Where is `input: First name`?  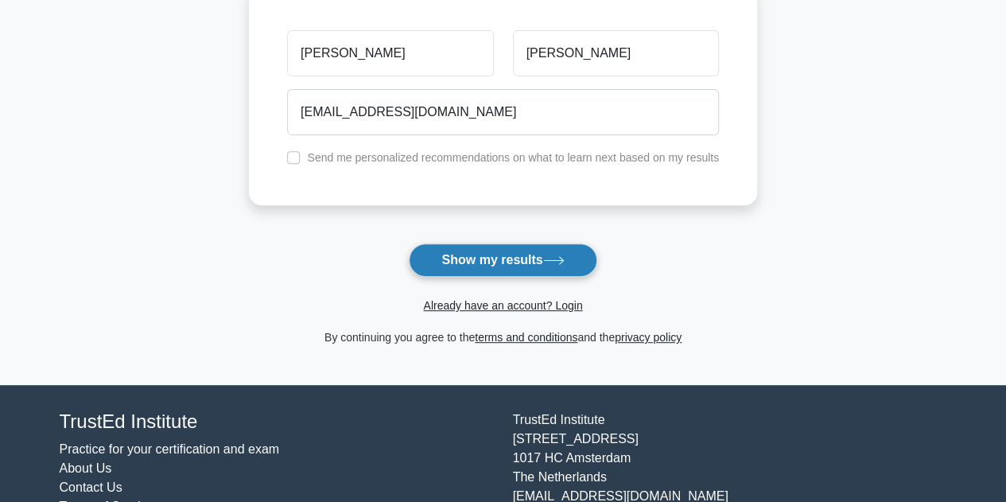
input: First name is located at coordinates (389, 53).